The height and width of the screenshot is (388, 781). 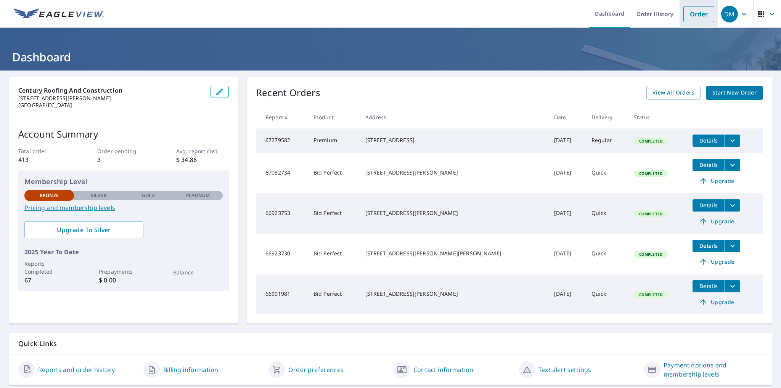 I want to click on h1: Dashboard, so click(x=390, y=57).